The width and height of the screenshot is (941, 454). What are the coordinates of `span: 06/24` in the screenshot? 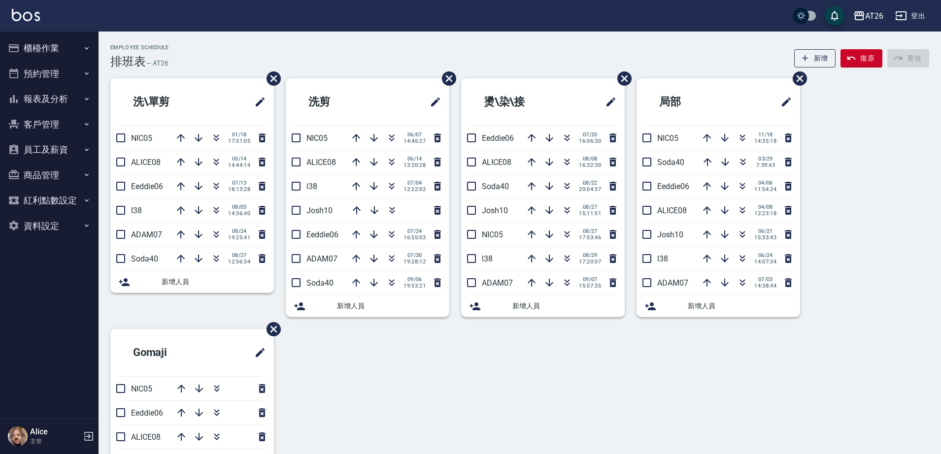 It's located at (765, 255).